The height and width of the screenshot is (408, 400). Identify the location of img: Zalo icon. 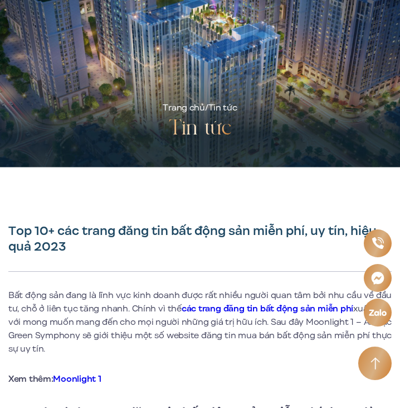
(378, 312).